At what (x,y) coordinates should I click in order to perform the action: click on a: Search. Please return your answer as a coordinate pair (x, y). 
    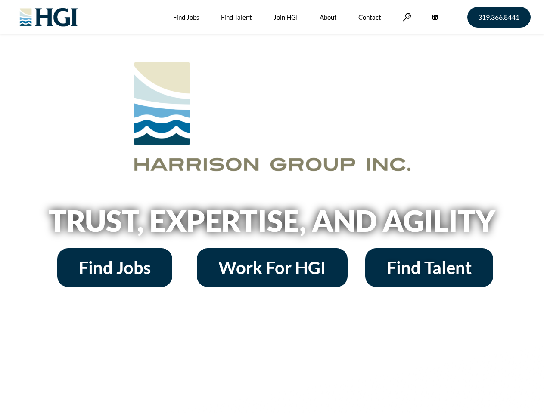
    Looking at the image, I should click on (407, 17).